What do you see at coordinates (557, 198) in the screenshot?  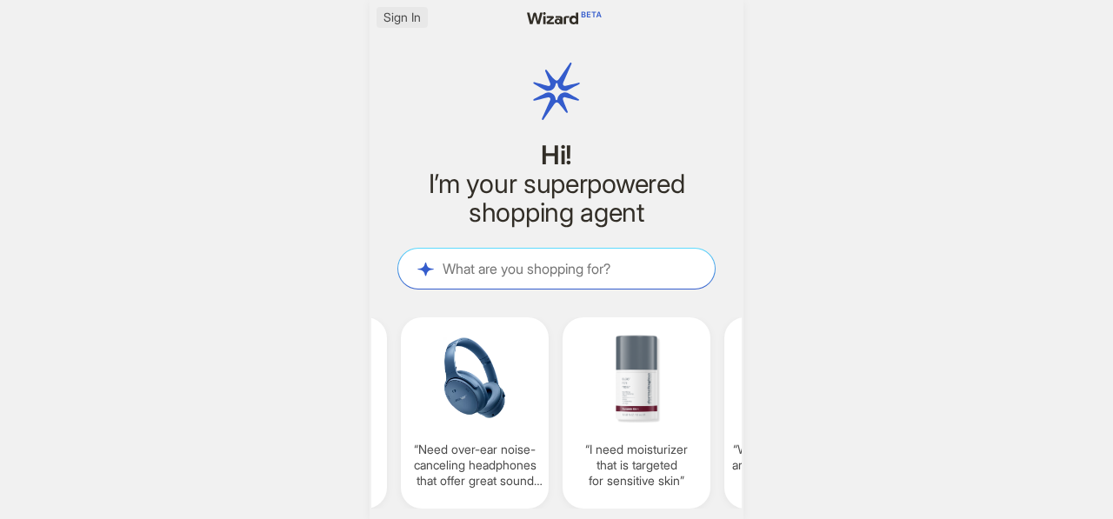 I see `h2: I’m your superpowered shopping agent` at bounding box center [557, 198].